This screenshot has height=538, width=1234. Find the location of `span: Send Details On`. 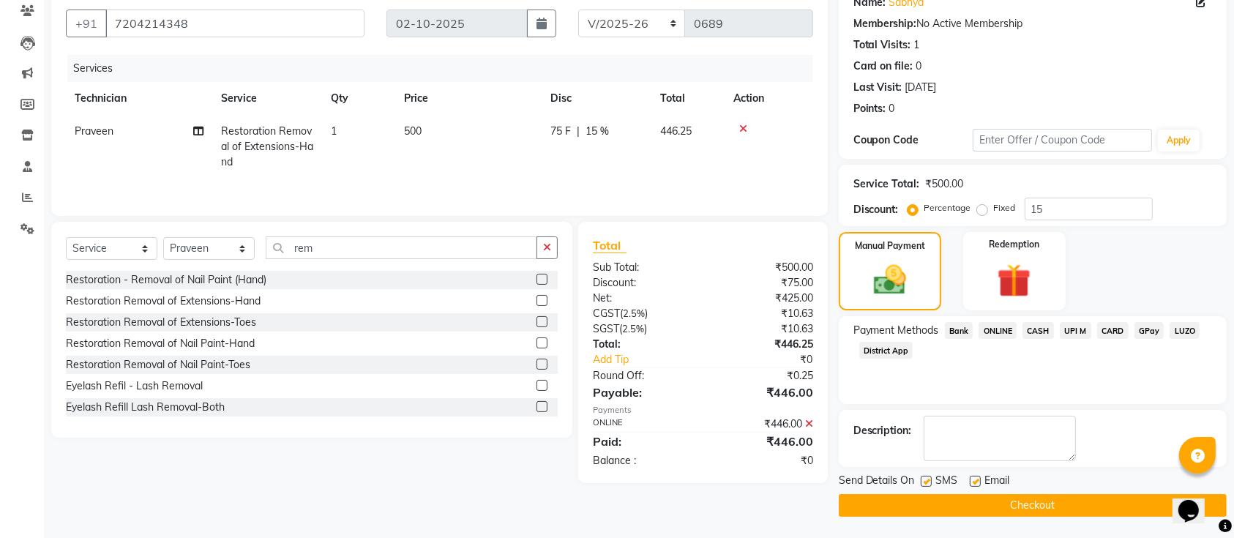

span: Send Details On is located at coordinates (877, 482).